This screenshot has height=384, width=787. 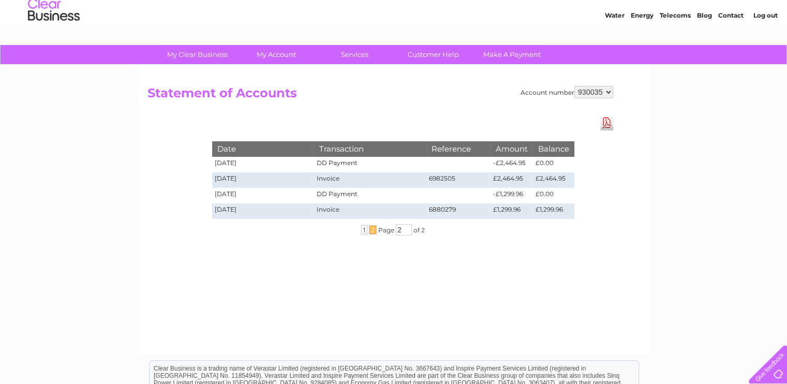 What do you see at coordinates (511, 149) in the screenshot?
I see `th: Amount` at bounding box center [511, 149].